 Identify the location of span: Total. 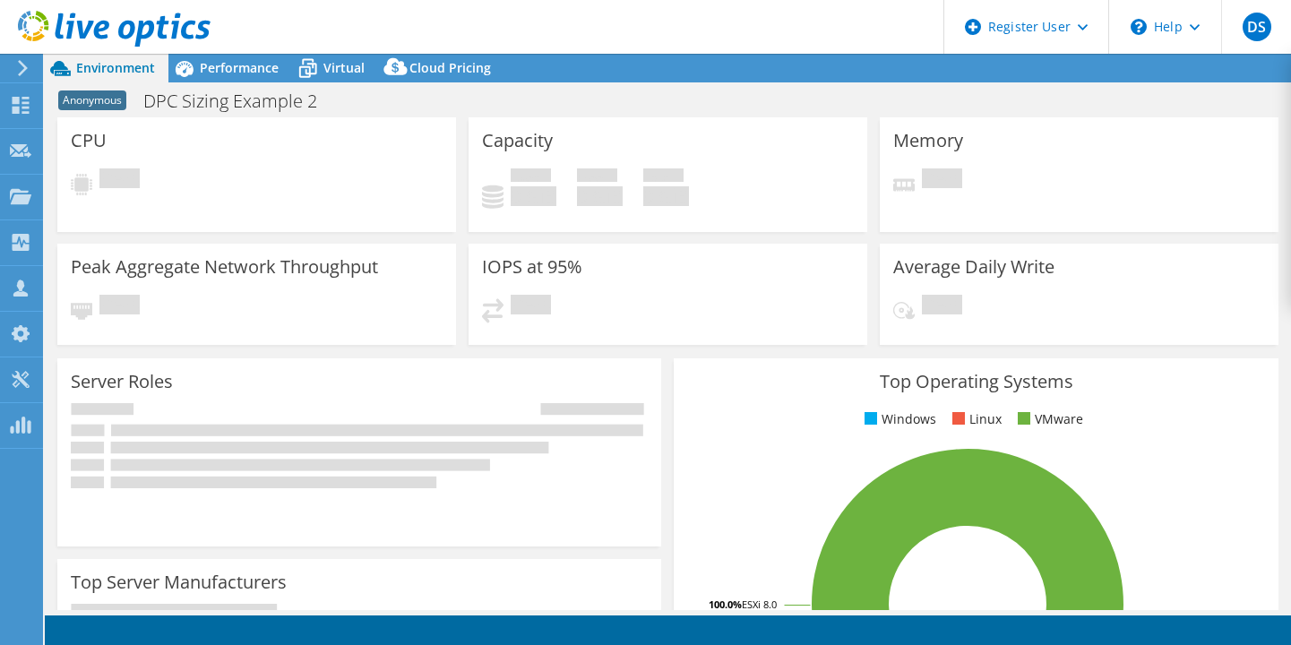
(663, 177).